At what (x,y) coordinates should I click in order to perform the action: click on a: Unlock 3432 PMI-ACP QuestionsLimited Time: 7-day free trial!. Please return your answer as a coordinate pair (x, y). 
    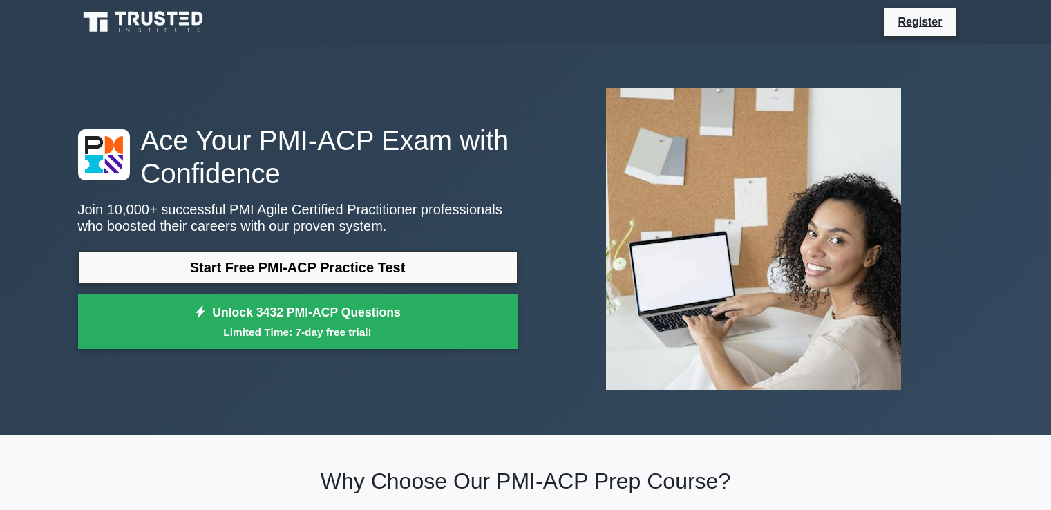
    Looking at the image, I should click on (298, 322).